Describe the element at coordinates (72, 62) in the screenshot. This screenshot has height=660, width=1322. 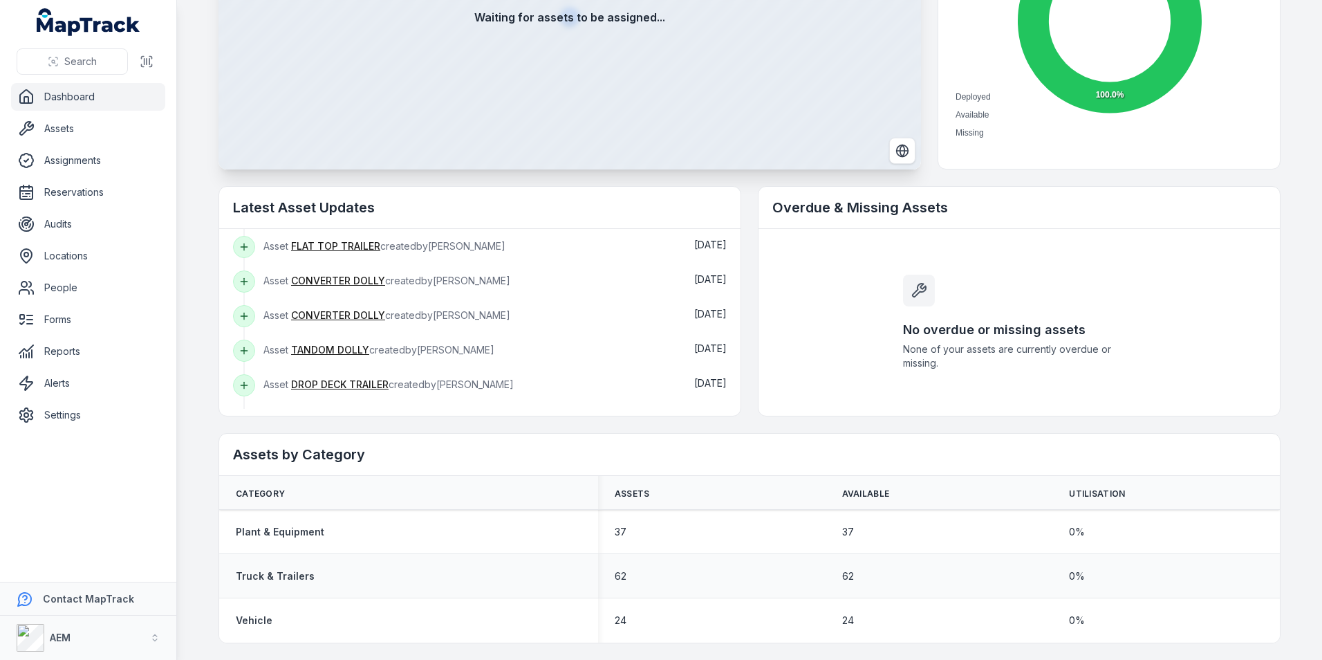
I see `button: Search` at that location.